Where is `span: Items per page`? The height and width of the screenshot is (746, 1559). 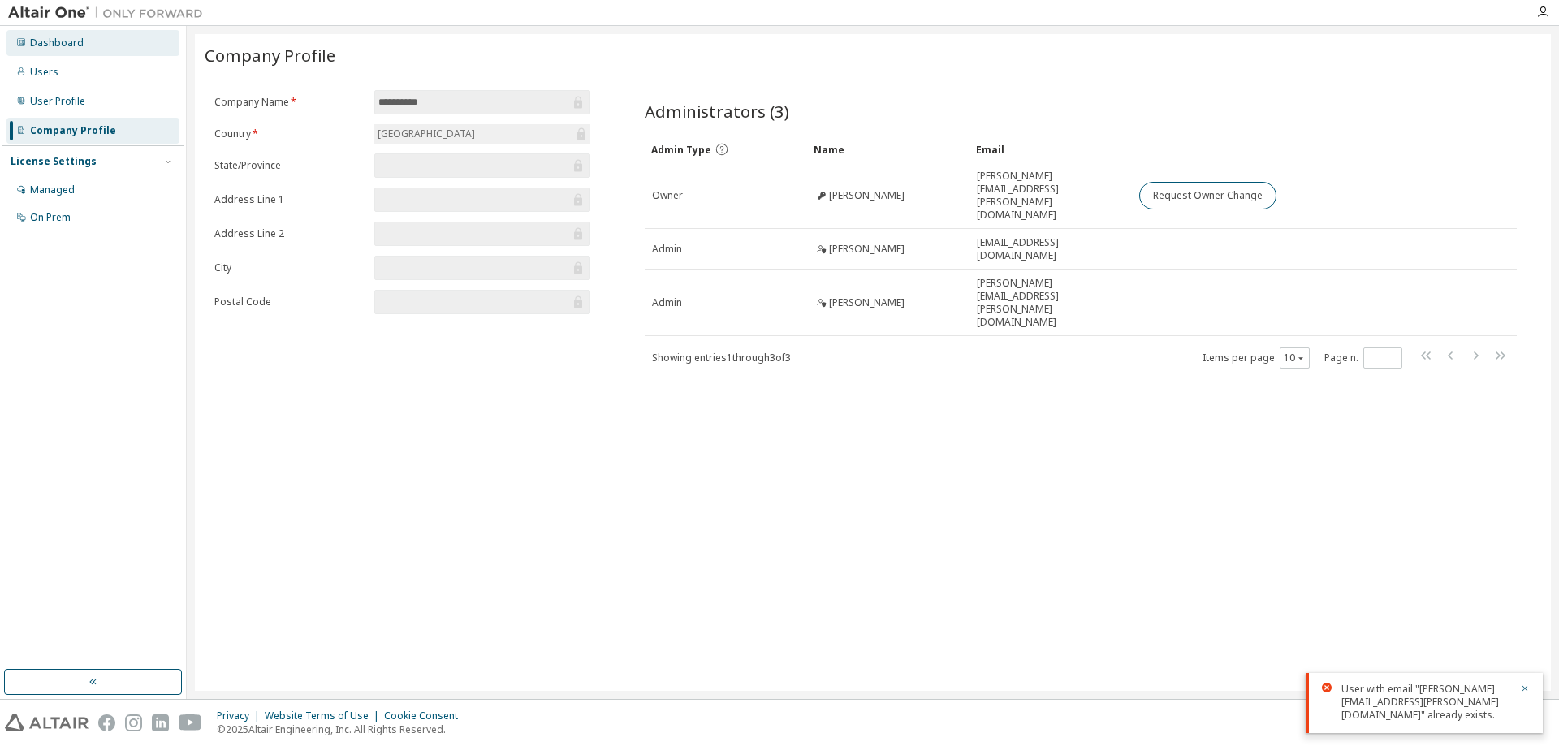 span: Items per page is located at coordinates (1256, 358).